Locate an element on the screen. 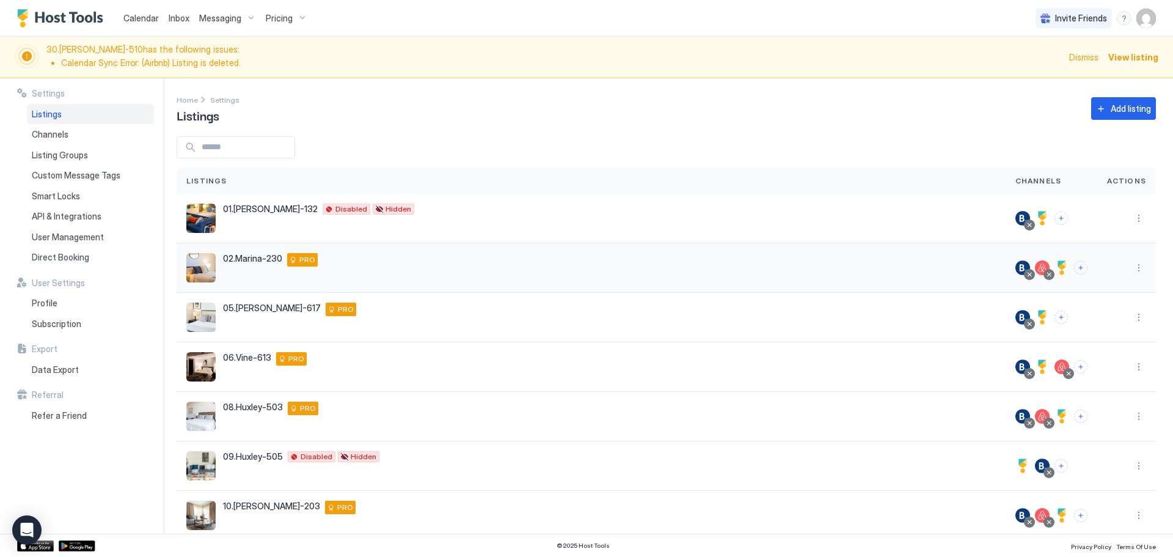  span: User Settings is located at coordinates (58, 283).